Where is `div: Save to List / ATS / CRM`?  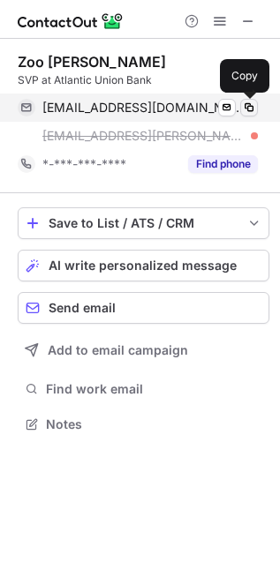
div: Save to List / ATS / CRM is located at coordinates (143, 223).